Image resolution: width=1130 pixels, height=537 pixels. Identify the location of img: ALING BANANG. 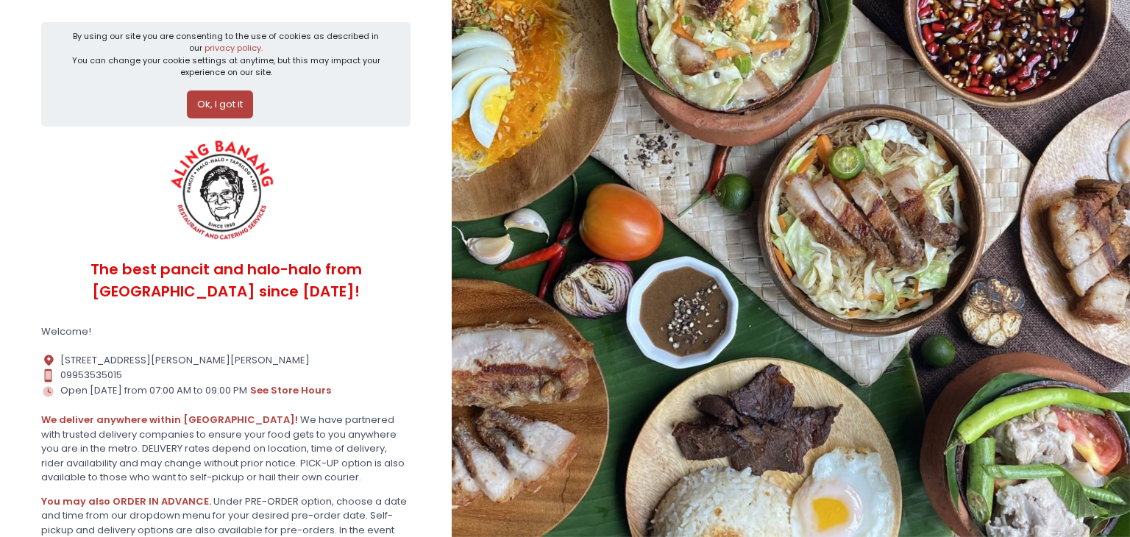
(223, 191).